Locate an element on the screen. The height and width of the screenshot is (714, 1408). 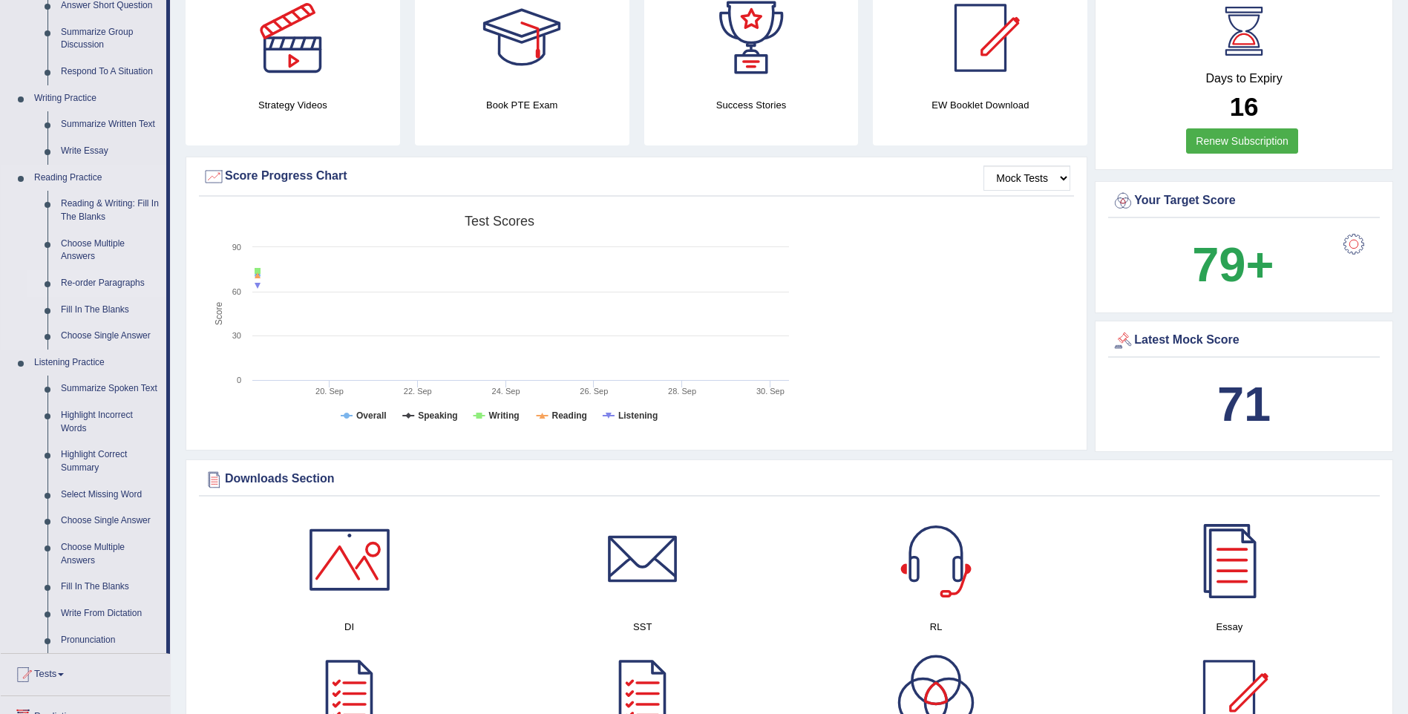
h4: Success Stories is located at coordinates (751, 105).